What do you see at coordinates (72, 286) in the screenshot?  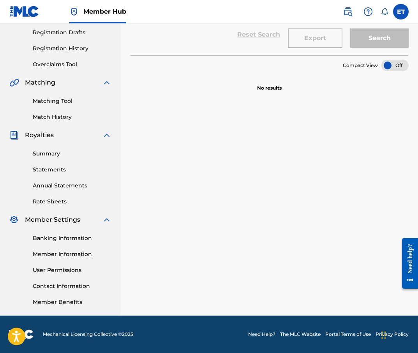 I see `a: Contact Information` at bounding box center [72, 286].